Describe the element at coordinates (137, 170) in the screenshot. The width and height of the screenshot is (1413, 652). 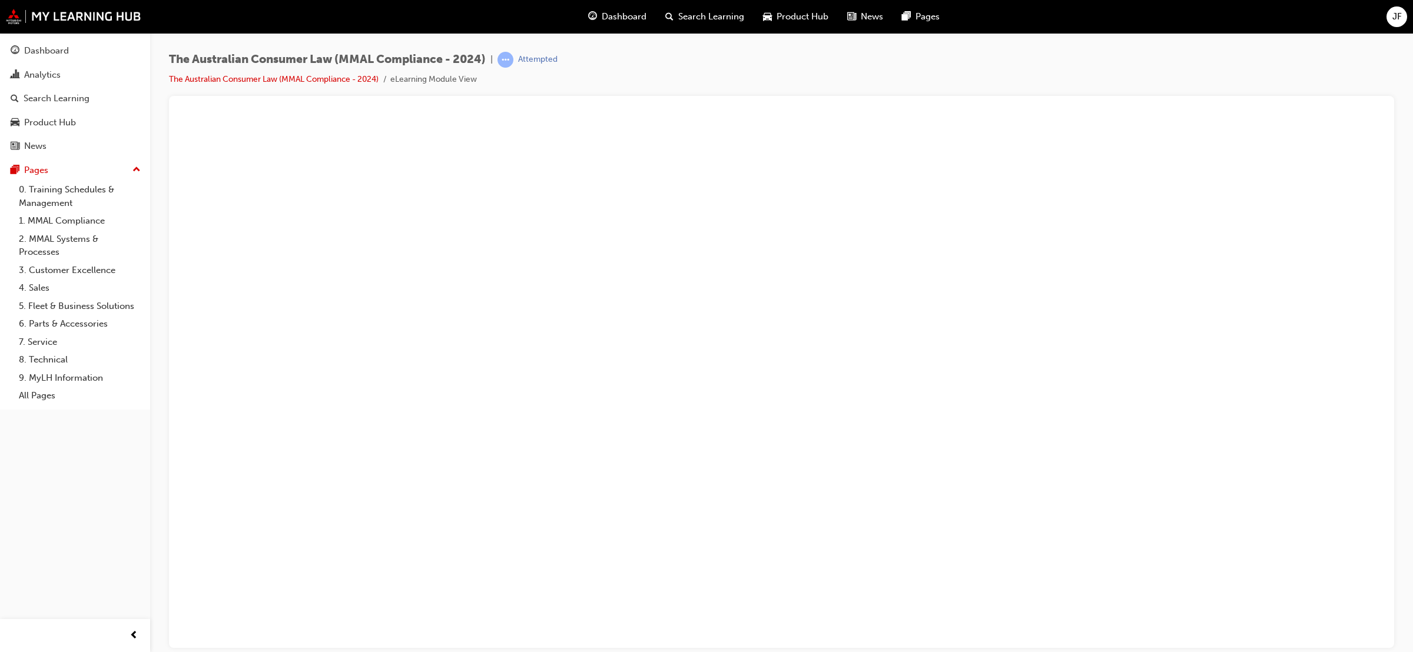
I see `span: up-icon` at that location.